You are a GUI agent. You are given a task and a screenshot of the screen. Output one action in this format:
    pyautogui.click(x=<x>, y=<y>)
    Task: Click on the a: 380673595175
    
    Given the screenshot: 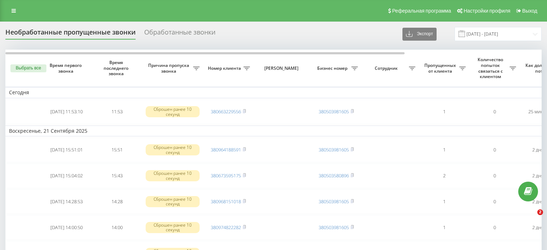 What is the action you would take?
    pyautogui.click(x=226, y=176)
    